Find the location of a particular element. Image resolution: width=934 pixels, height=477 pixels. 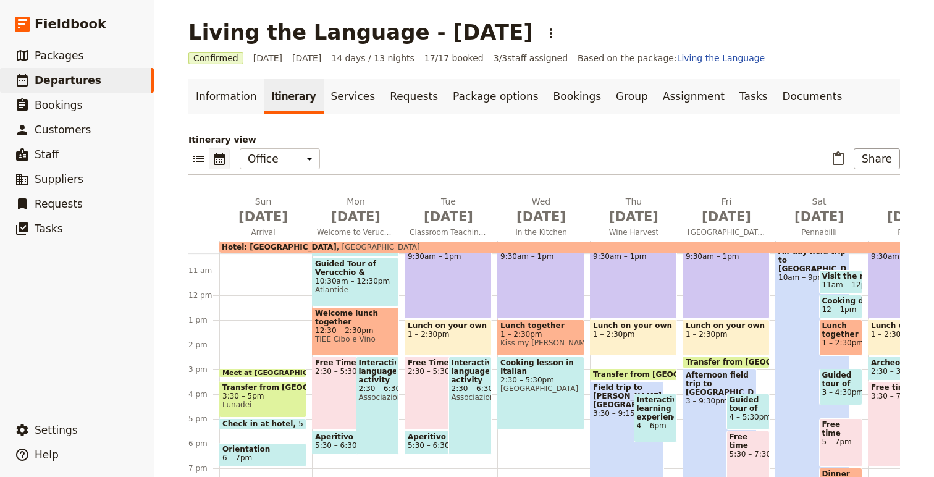

span: Arrival is located at coordinates (263, 232).